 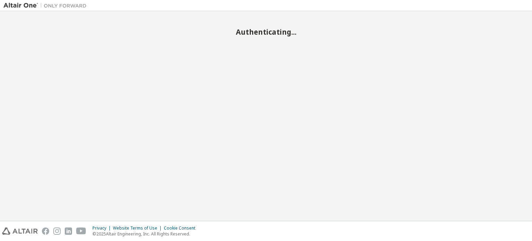 What do you see at coordinates (81, 231) in the screenshot?
I see `img: youtube.svg` at bounding box center [81, 231].